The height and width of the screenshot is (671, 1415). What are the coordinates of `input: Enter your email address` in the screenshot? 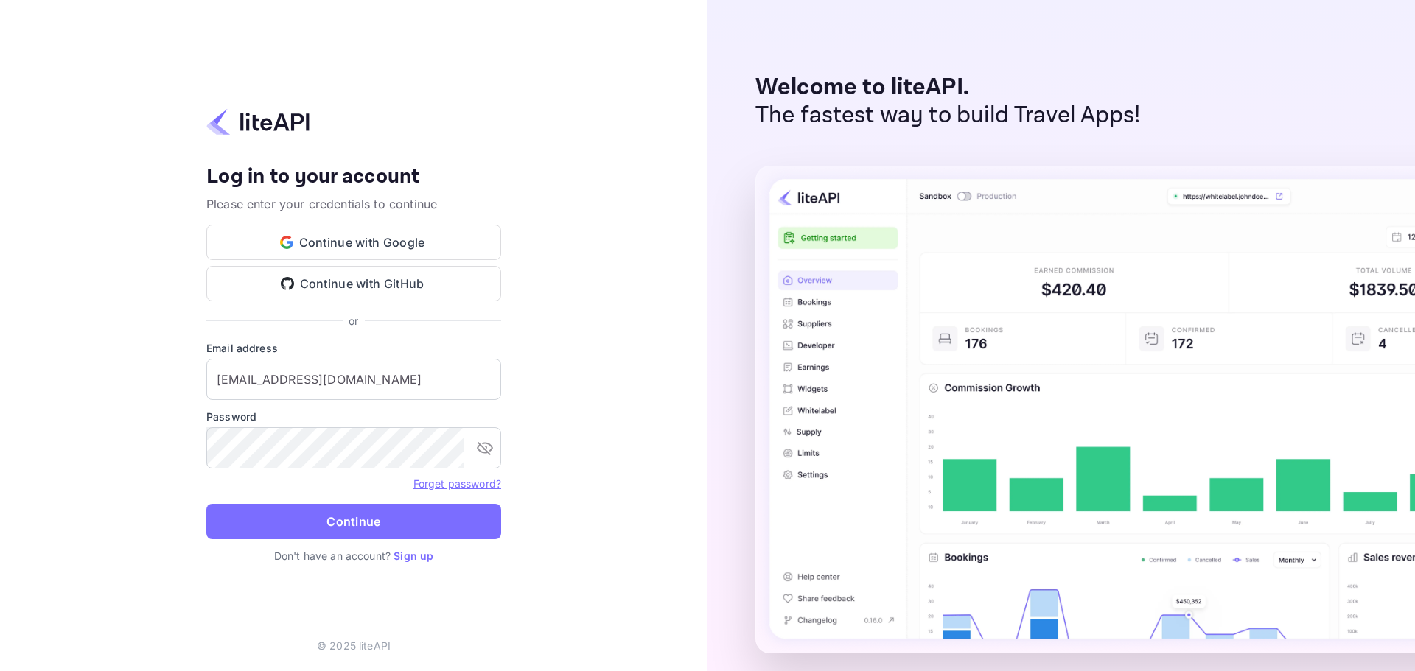 It's located at (354, 380).